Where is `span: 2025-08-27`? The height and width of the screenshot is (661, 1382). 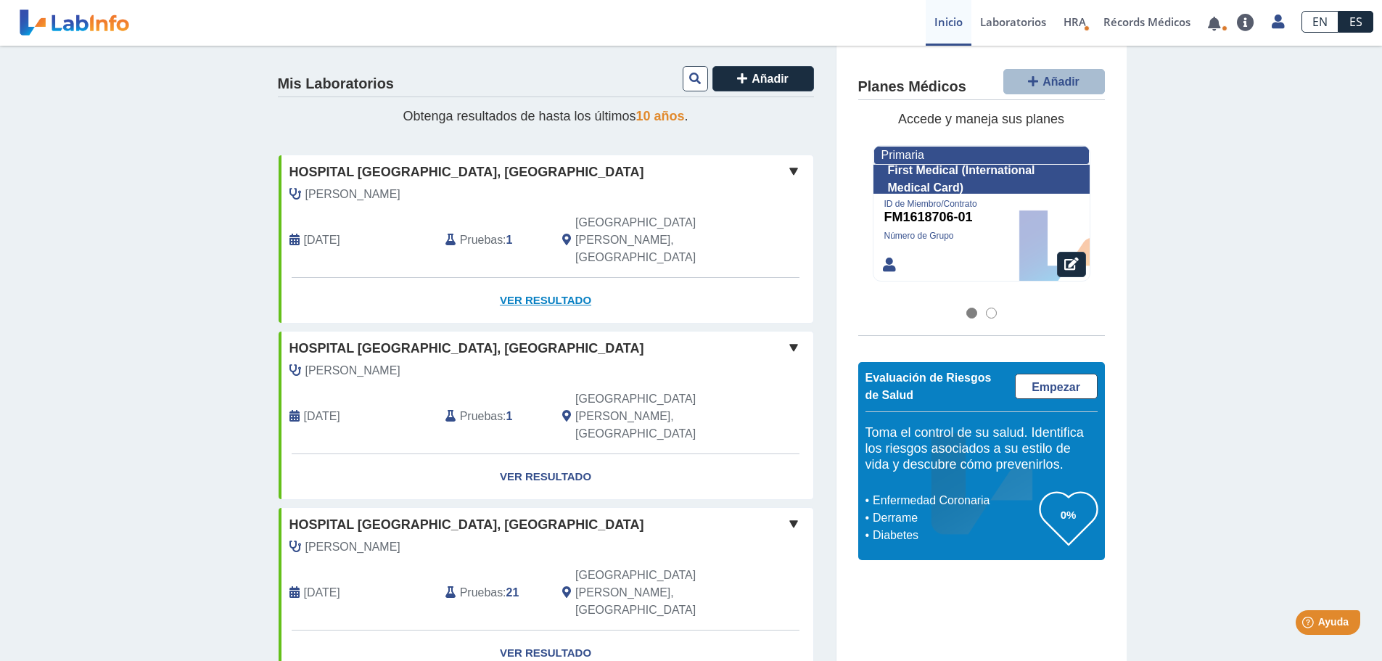 span: 2025-08-27 is located at coordinates (322, 240).